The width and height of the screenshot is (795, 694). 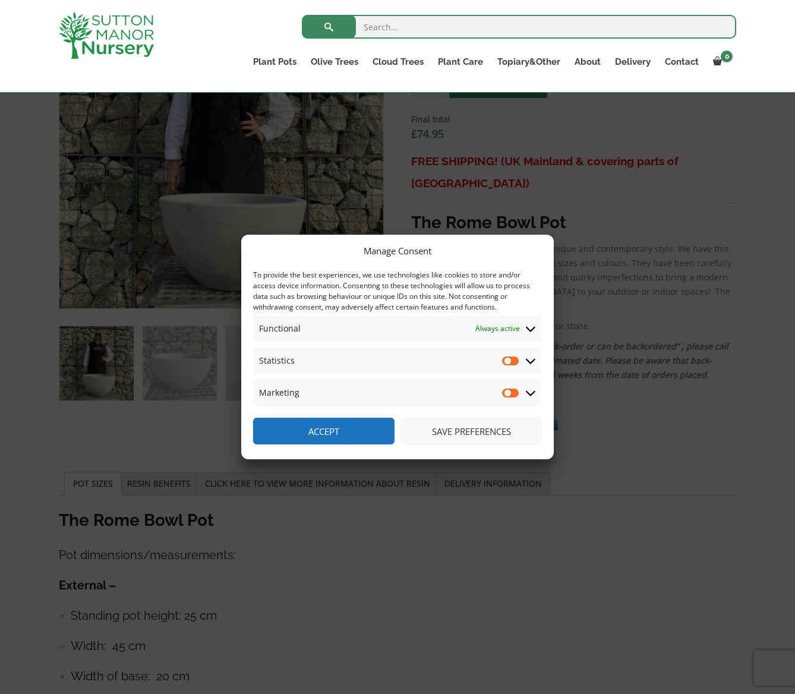 What do you see at coordinates (498, 329) in the screenshot?
I see `span: Always active` at bounding box center [498, 329].